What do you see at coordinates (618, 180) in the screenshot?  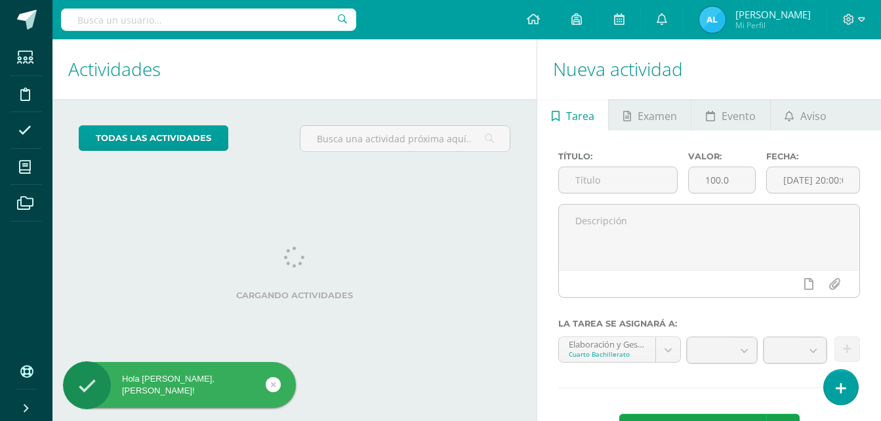 I see `input: Título` at bounding box center [618, 180].